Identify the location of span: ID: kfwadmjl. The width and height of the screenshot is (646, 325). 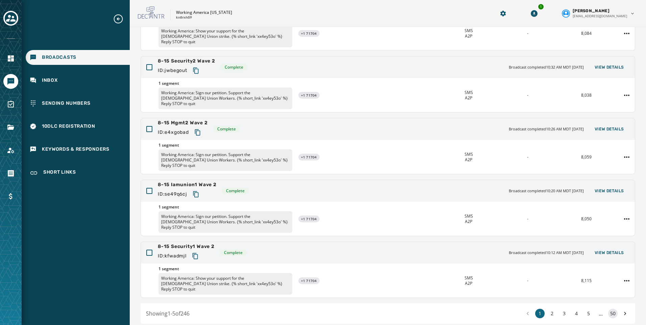
(172, 256).